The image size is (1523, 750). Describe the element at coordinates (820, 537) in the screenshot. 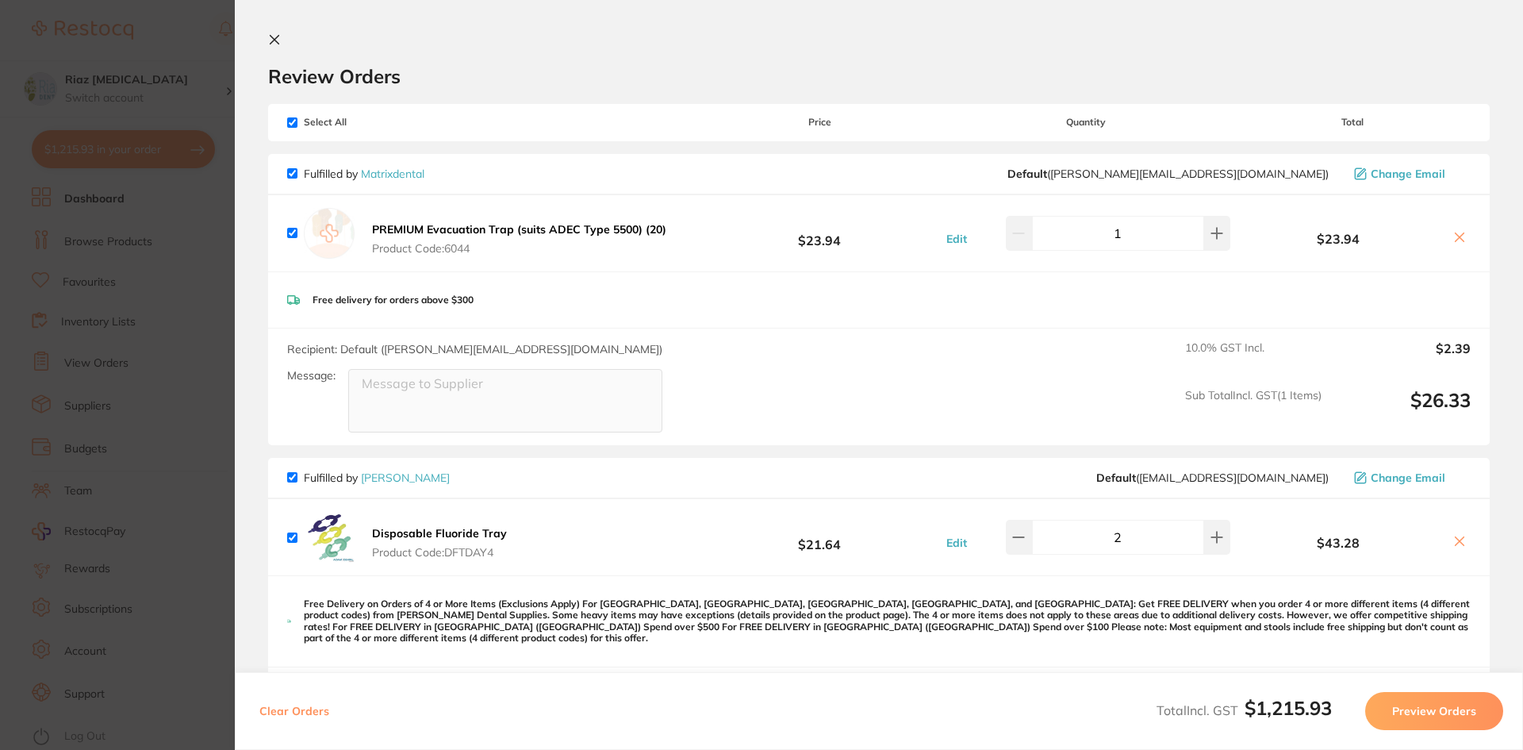

I see `b: $21.64` at that location.